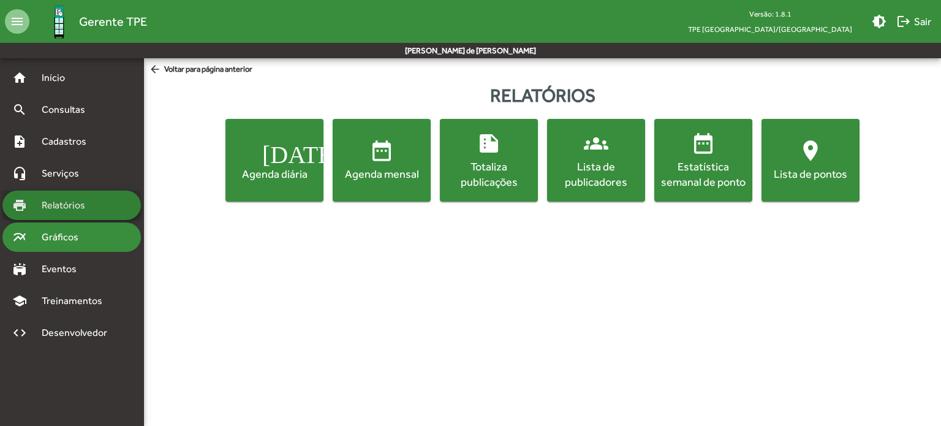 Image resolution: width=941 pixels, height=426 pixels. What do you see at coordinates (58, 78) in the screenshot?
I see `span: Início` at bounding box center [58, 78].